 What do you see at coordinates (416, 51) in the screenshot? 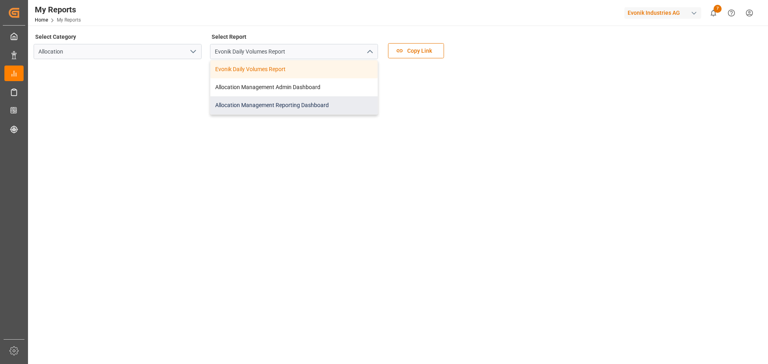
I see `button: Copy Link` at bounding box center [416, 51].